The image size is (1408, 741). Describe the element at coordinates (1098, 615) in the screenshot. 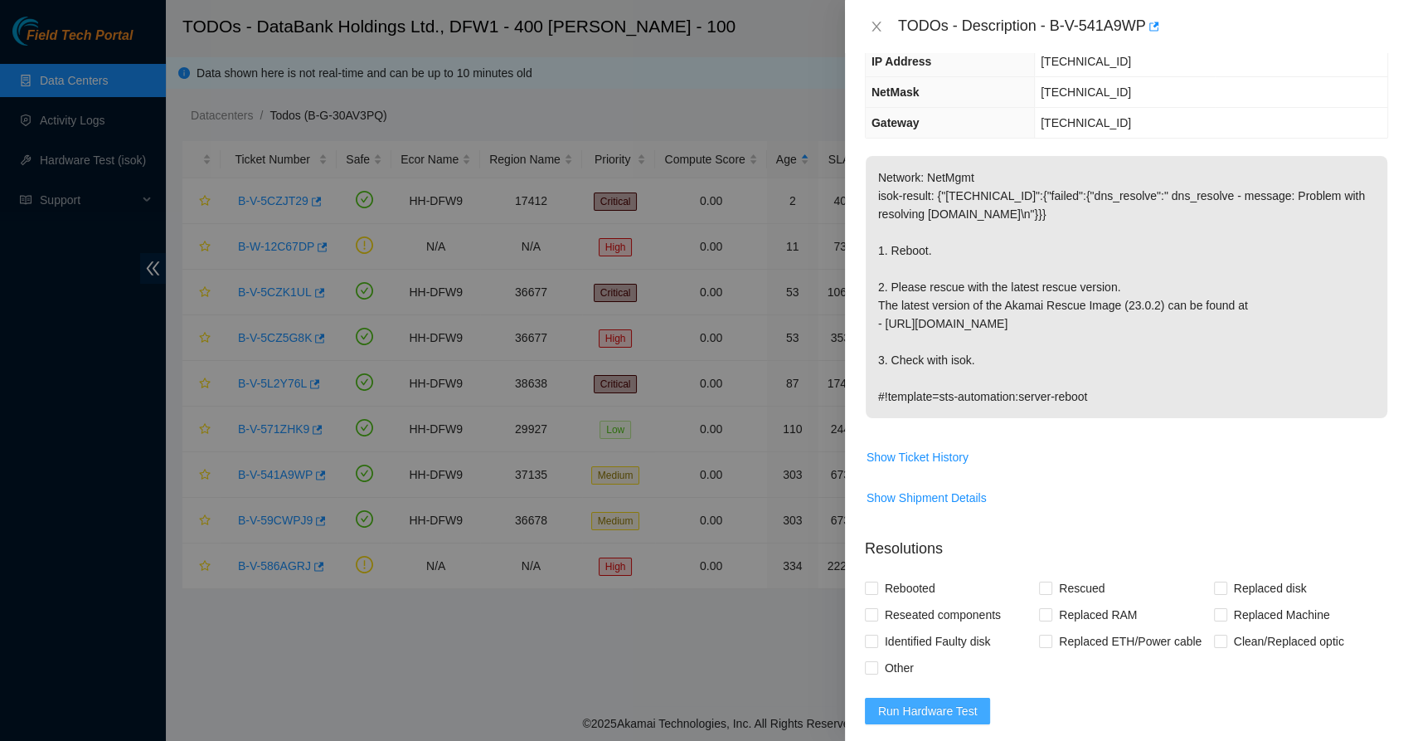

I see `span: Replaced RAM` at that location.